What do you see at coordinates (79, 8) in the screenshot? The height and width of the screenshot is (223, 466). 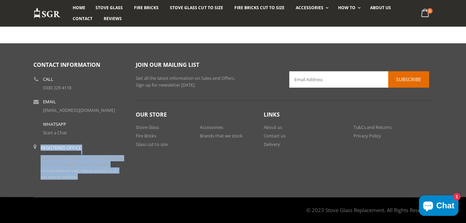 I see `span: Home` at bounding box center [79, 8].